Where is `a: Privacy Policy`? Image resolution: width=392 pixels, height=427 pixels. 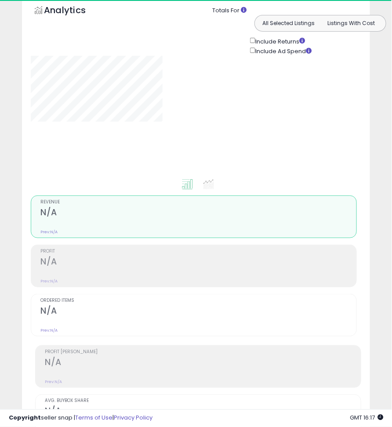
a: Privacy Policy is located at coordinates (133, 418).